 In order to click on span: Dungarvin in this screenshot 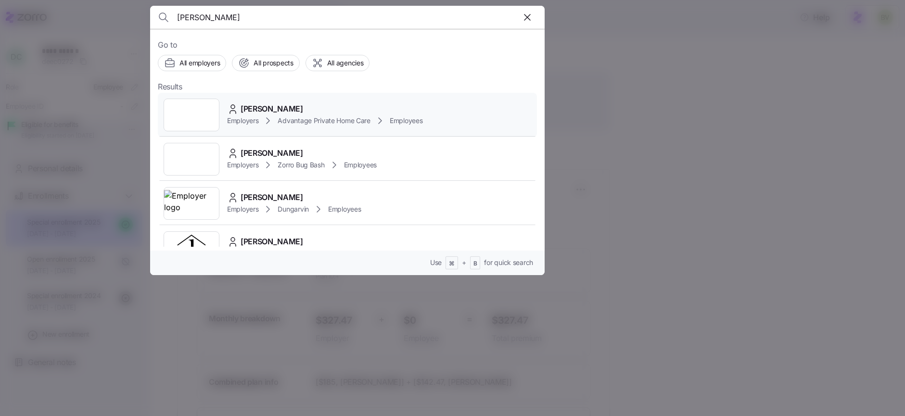, I will do `click(293, 209)`.